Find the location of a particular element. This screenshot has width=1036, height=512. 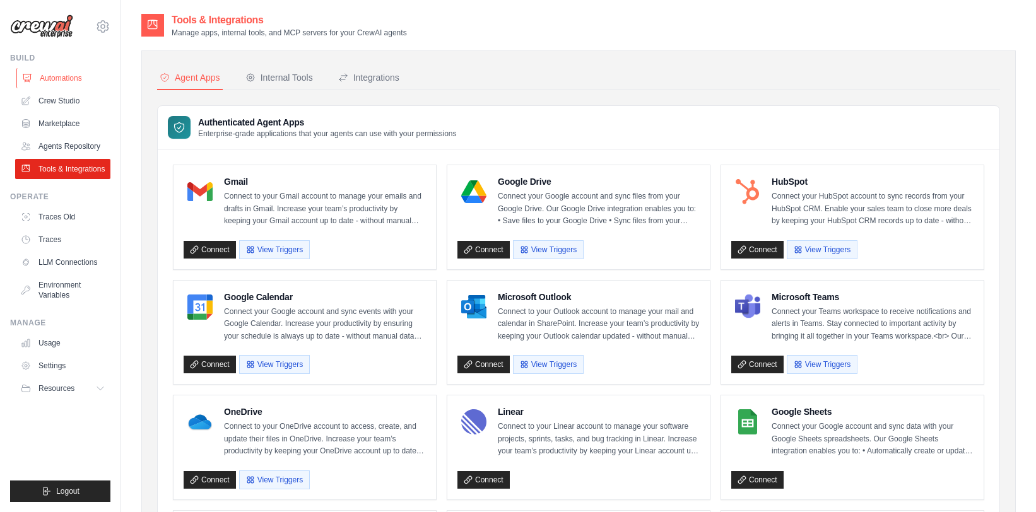

div: Internal Tools is located at coordinates (279, 78).